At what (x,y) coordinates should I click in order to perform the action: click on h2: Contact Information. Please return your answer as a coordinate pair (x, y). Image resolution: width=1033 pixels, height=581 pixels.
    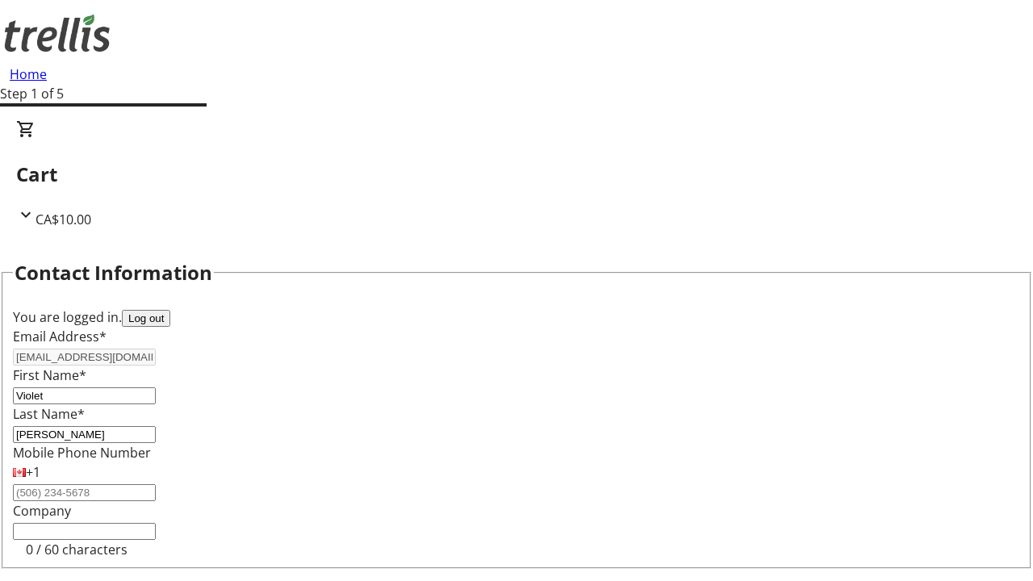
    Looking at the image, I should click on (113, 273).